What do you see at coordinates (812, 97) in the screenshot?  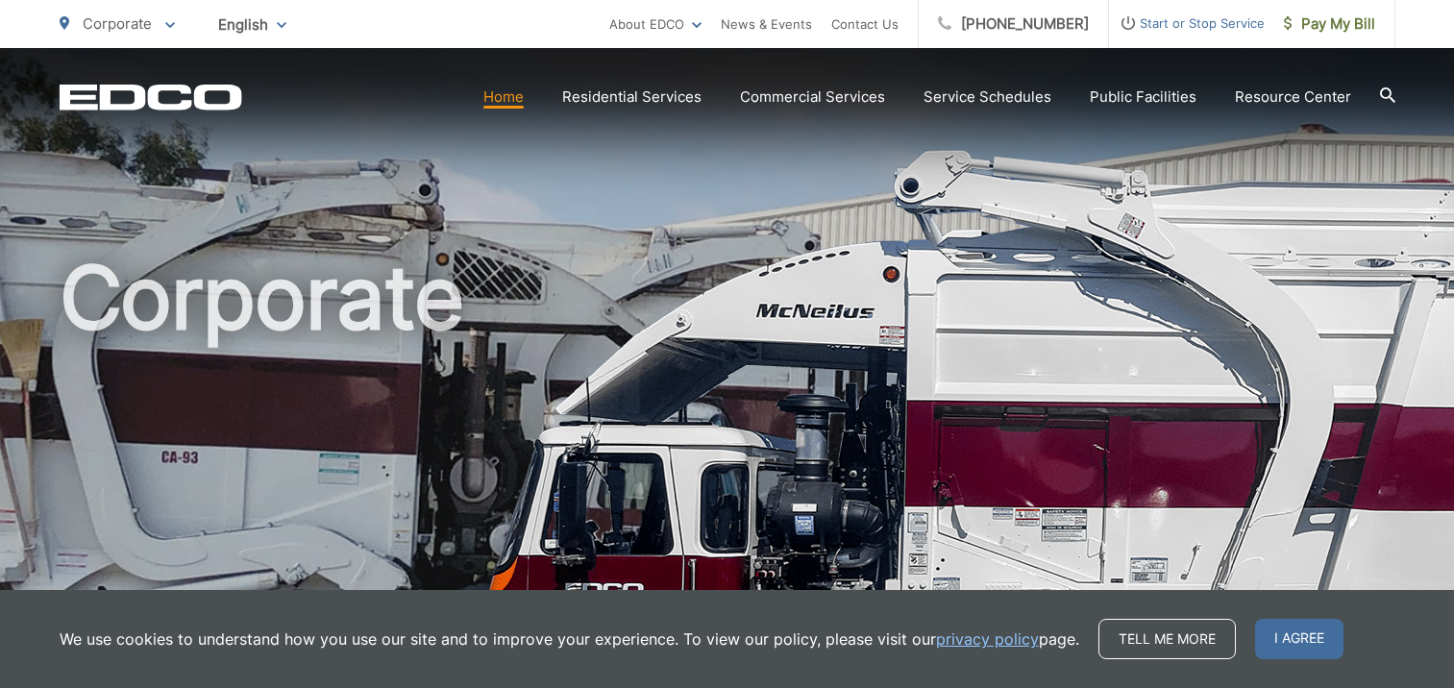 I see `a: Commercial Services` at bounding box center [812, 97].